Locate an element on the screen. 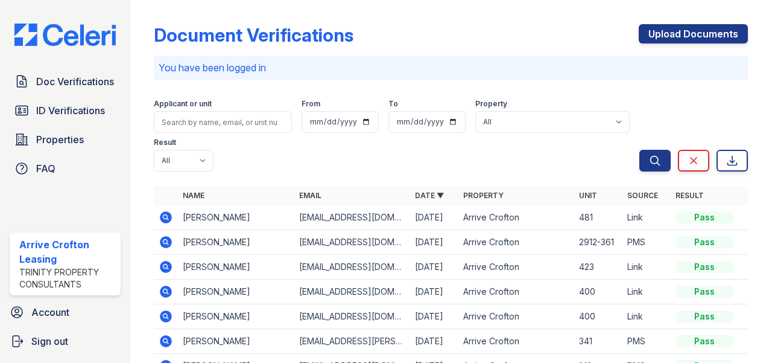 This screenshot has height=363, width=772. label: Property is located at coordinates (491, 104).